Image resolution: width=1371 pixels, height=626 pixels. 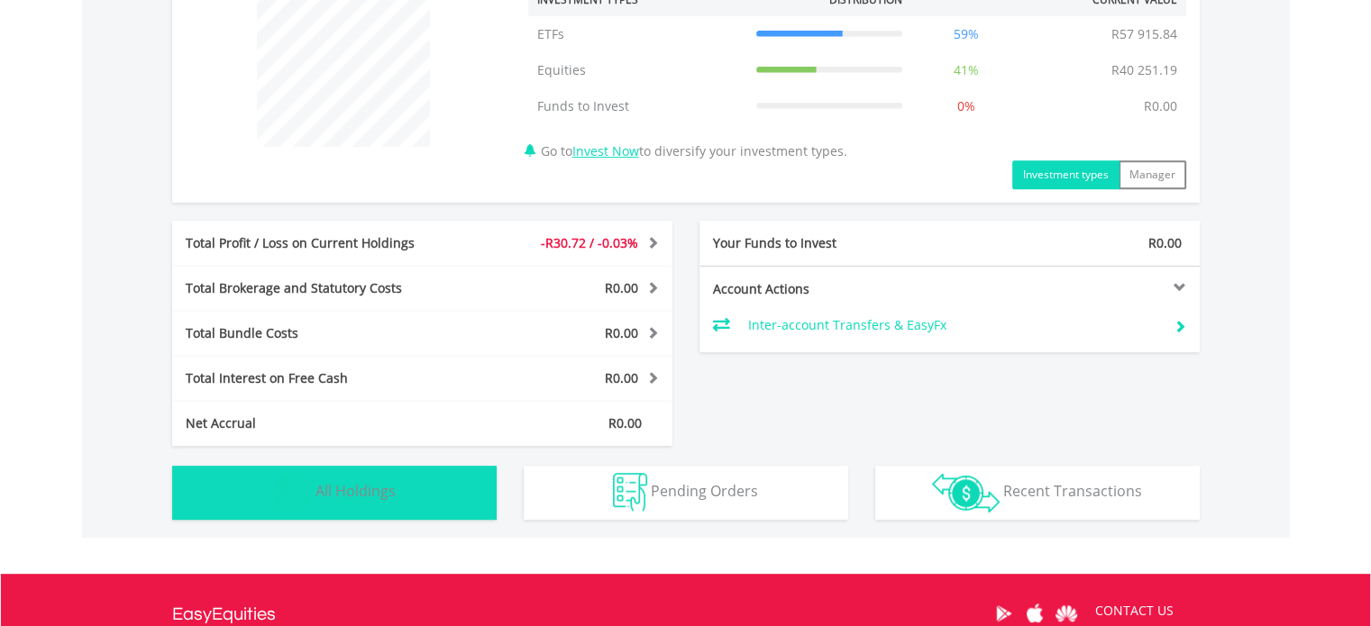 What do you see at coordinates (686, 493) in the screenshot?
I see `button: Pending Orders` at bounding box center [686, 493].